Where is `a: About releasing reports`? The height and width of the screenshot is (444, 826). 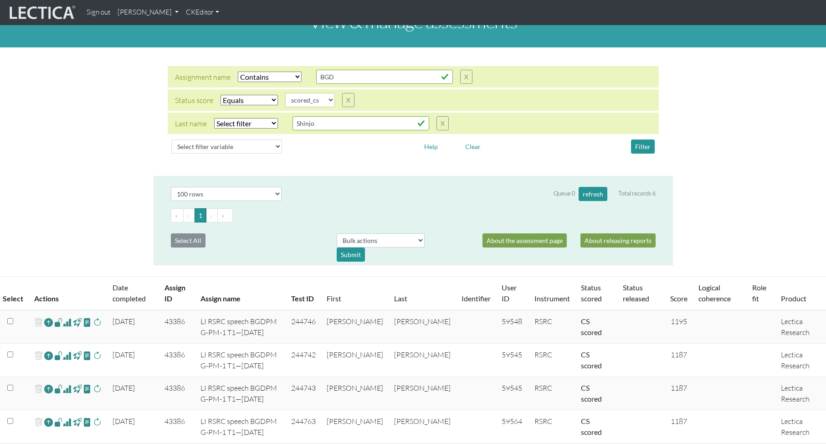 a: About releasing reports is located at coordinates (618, 240).